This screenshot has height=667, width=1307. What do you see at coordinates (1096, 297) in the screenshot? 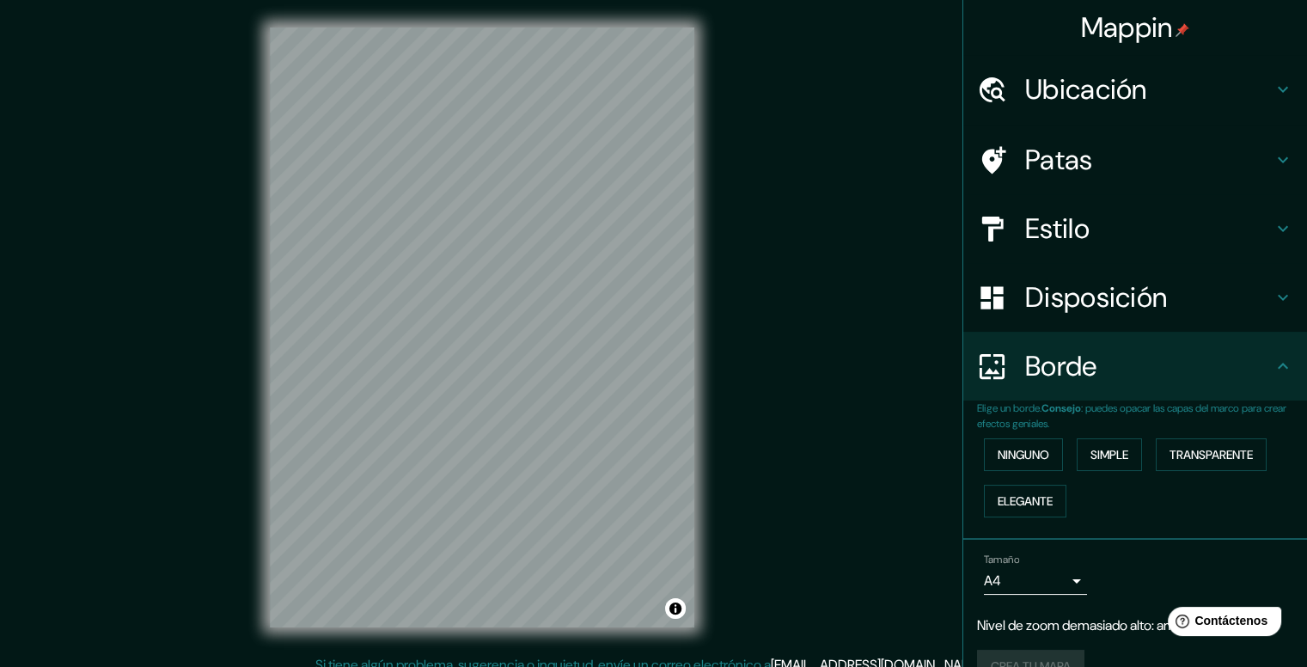
I see `font: Disposición` at bounding box center [1096, 297].